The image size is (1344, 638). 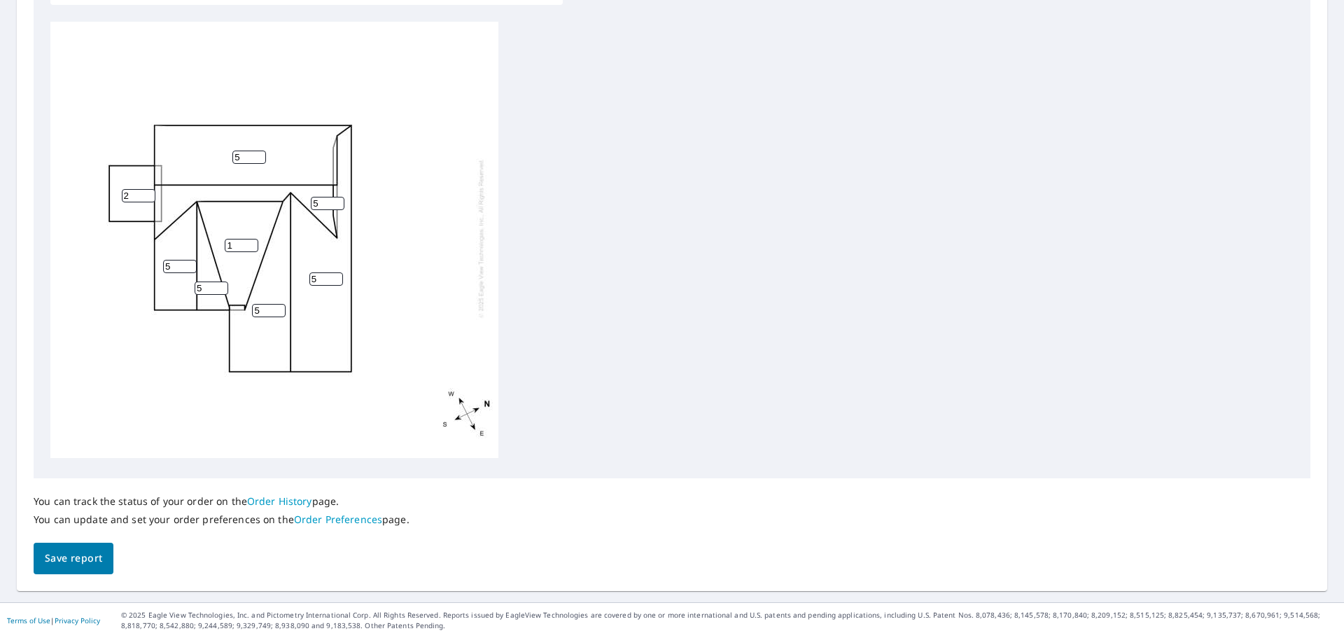 I want to click on button: Save report, so click(x=74, y=558).